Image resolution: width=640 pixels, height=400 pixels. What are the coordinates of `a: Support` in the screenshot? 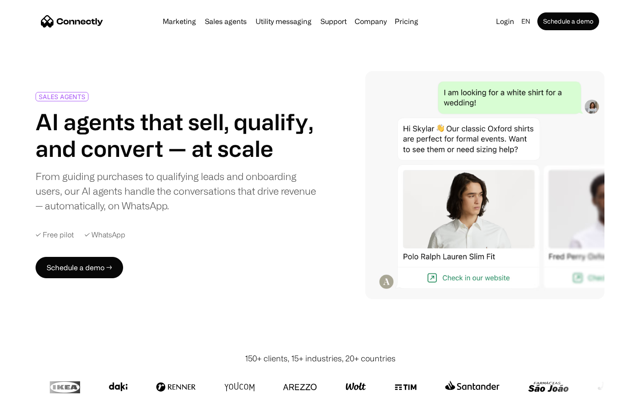 It's located at (333, 21).